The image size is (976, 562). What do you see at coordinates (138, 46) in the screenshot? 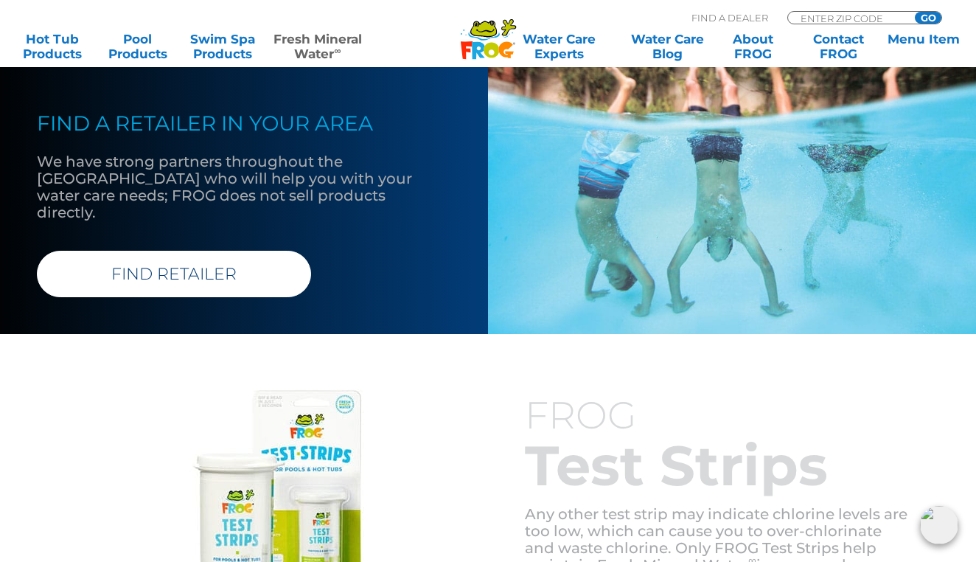
I see `a: PoolProducts` at bounding box center [138, 46].